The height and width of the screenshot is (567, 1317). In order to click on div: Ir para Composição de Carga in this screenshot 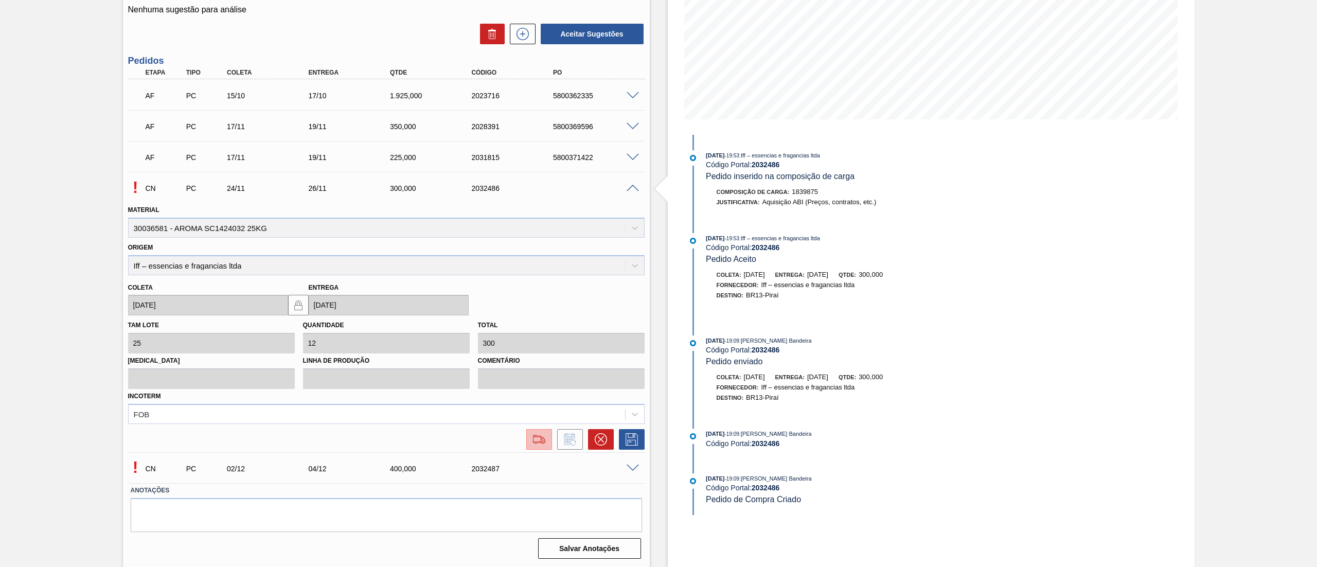, I will do `click(537, 439)`.